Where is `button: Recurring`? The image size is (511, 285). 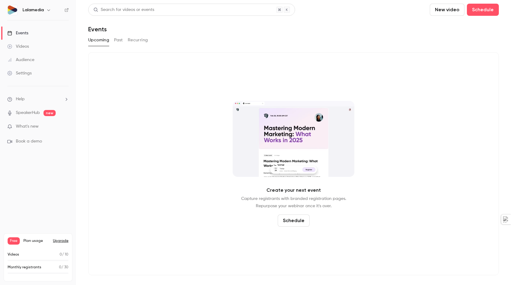
button: Recurring is located at coordinates (138, 40).